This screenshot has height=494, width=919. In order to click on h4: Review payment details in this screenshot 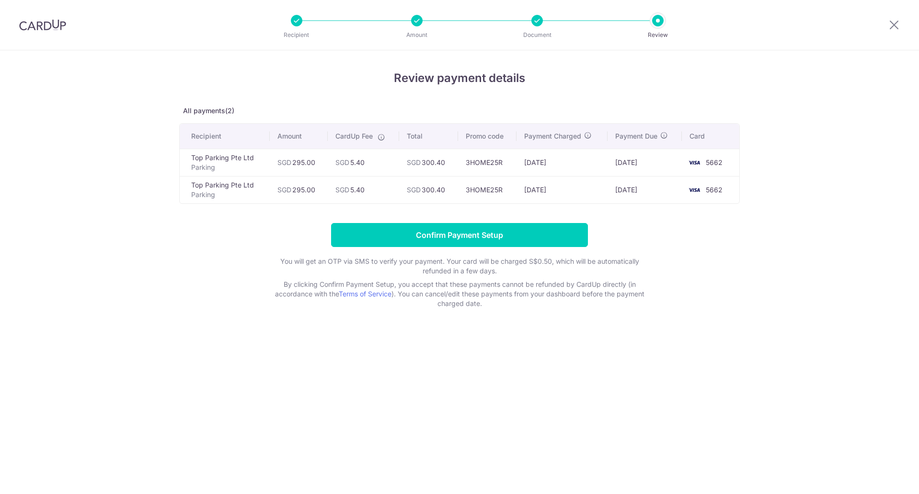, I will do `click(460, 78)`.